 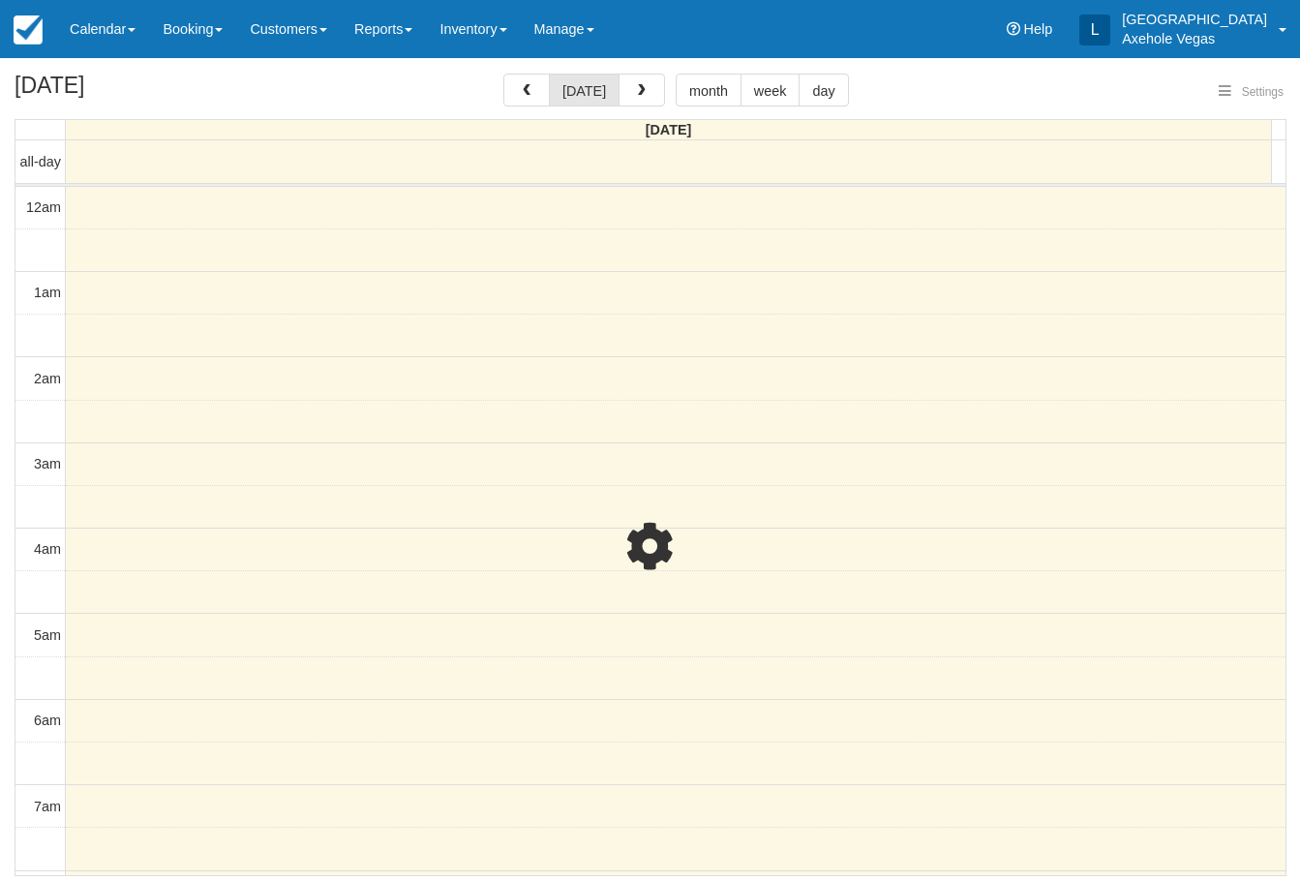 What do you see at coordinates (47, 378) in the screenshot?
I see `span: 2am` at bounding box center [47, 378].